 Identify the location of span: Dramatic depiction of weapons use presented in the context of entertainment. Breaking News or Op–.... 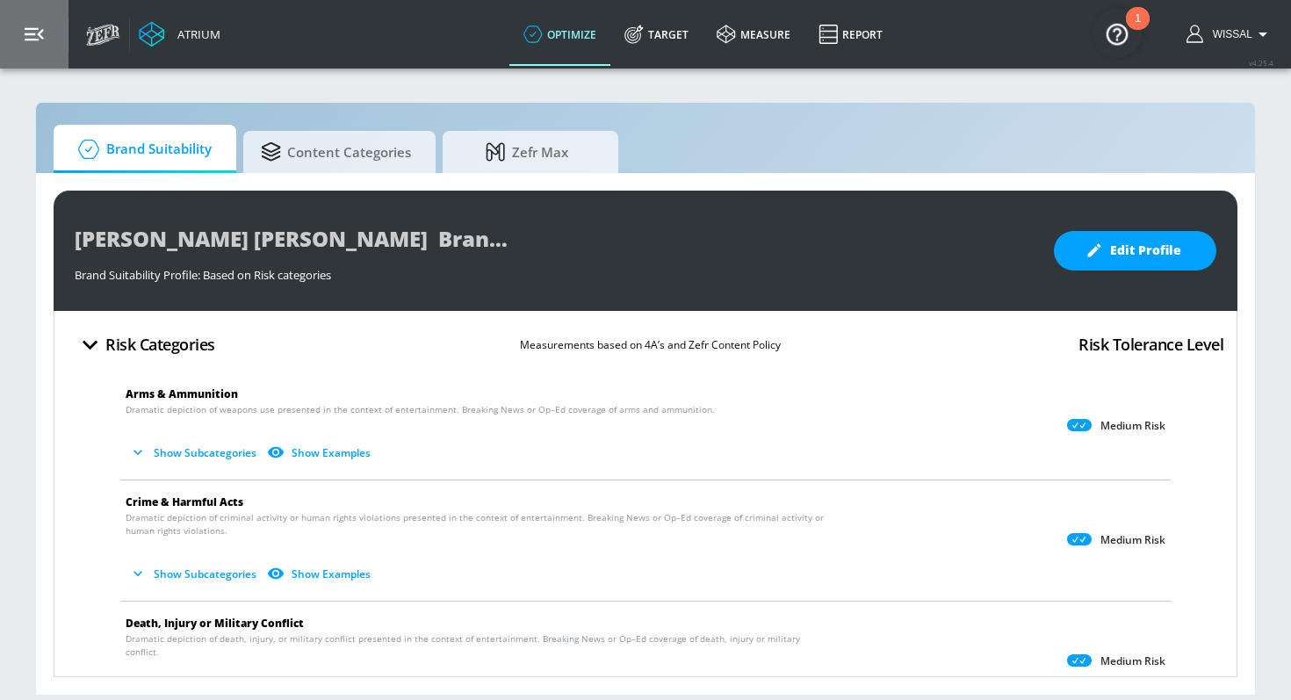
(420, 409).